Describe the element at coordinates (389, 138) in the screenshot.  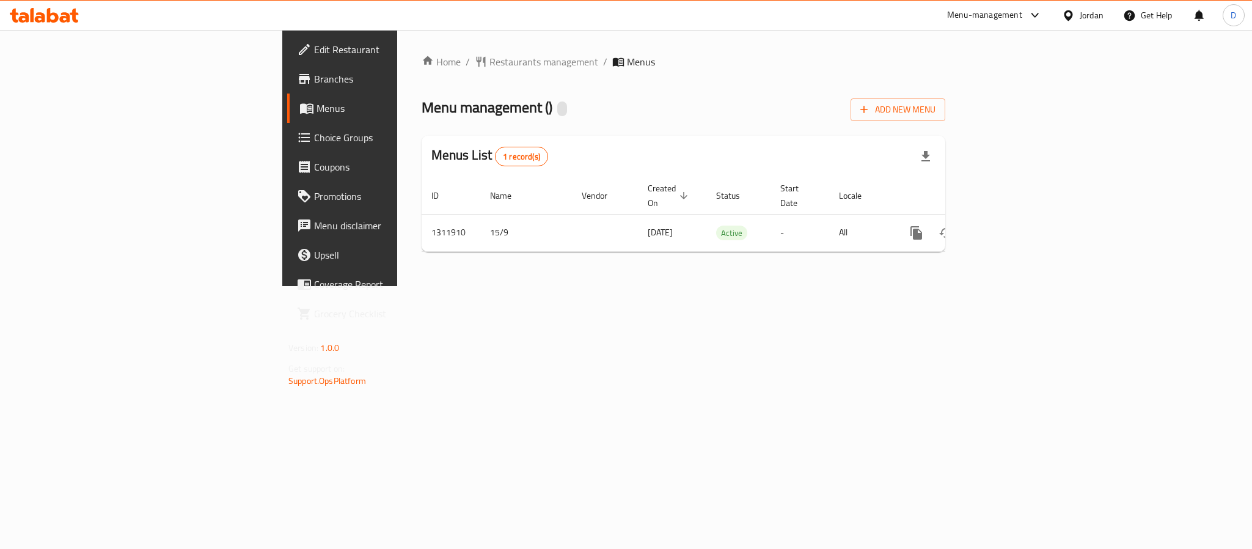
I see `a: Choice Groups` at that location.